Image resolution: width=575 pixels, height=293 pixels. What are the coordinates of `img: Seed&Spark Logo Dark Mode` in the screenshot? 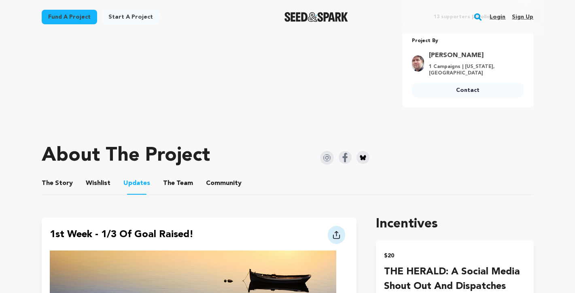 It's located at (316, 17).